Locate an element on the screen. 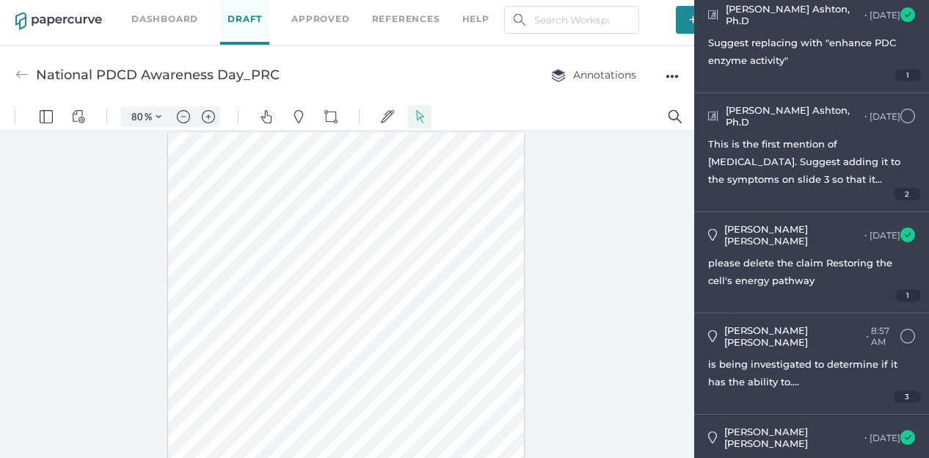  img: chevron.svg is located at coordinates (159, 13).